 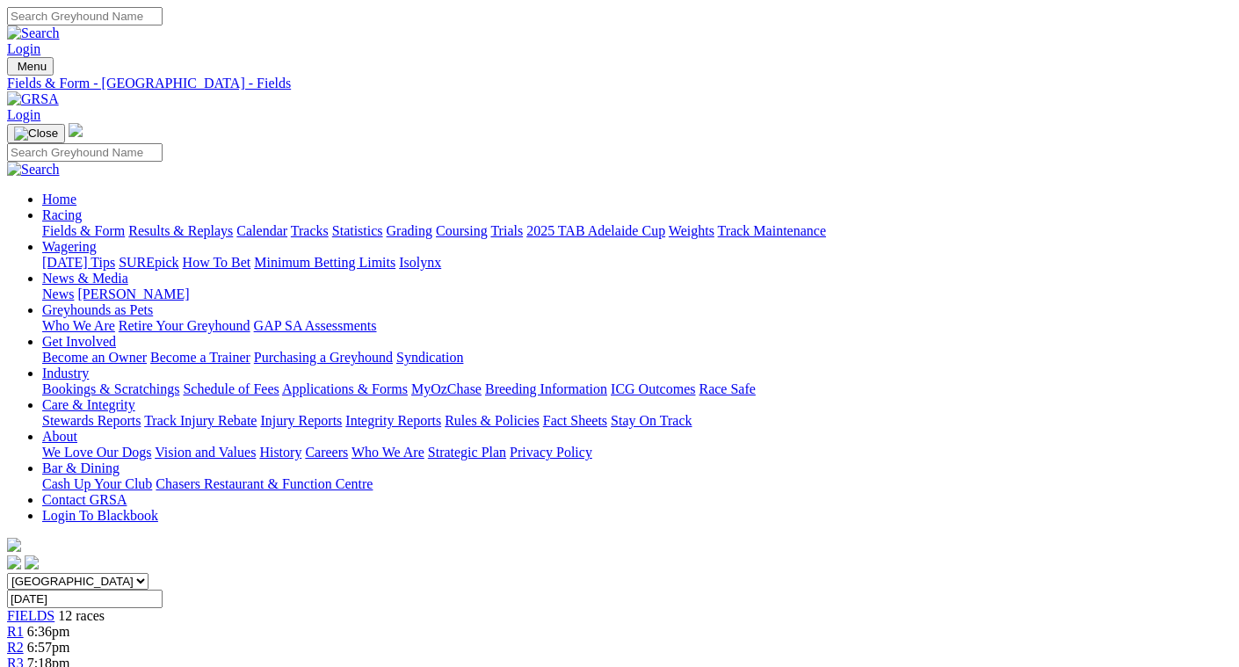 What do you see at coordinates (89, 404) in the screenshot?
I see `a: Care & Integrity` at bounding box center [89, 404].